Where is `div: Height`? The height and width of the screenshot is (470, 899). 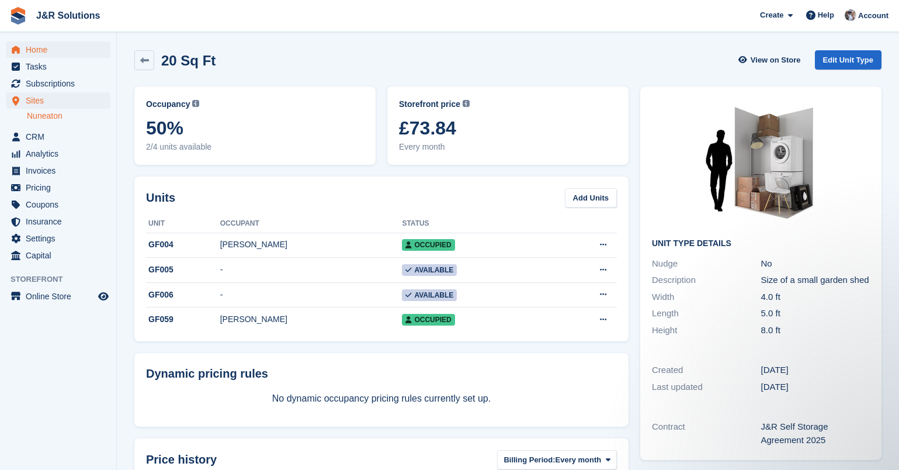
div: Height is located at coordinates (707, 330).